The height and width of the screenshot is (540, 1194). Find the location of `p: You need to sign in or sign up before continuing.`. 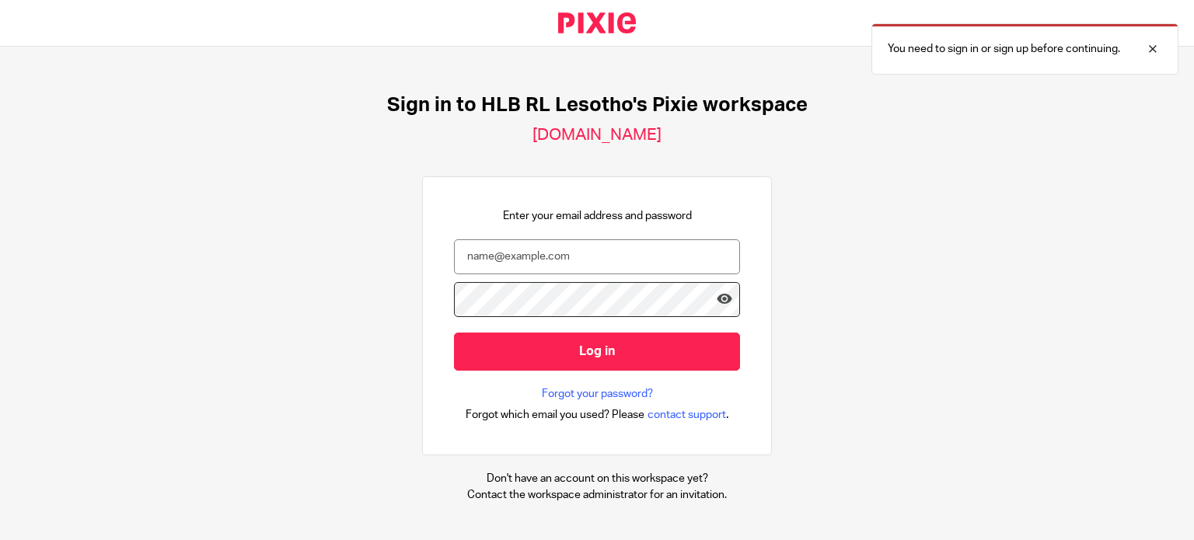

p: You need to sign in or sign up before continuing. is located at coordinates (1003, 49).